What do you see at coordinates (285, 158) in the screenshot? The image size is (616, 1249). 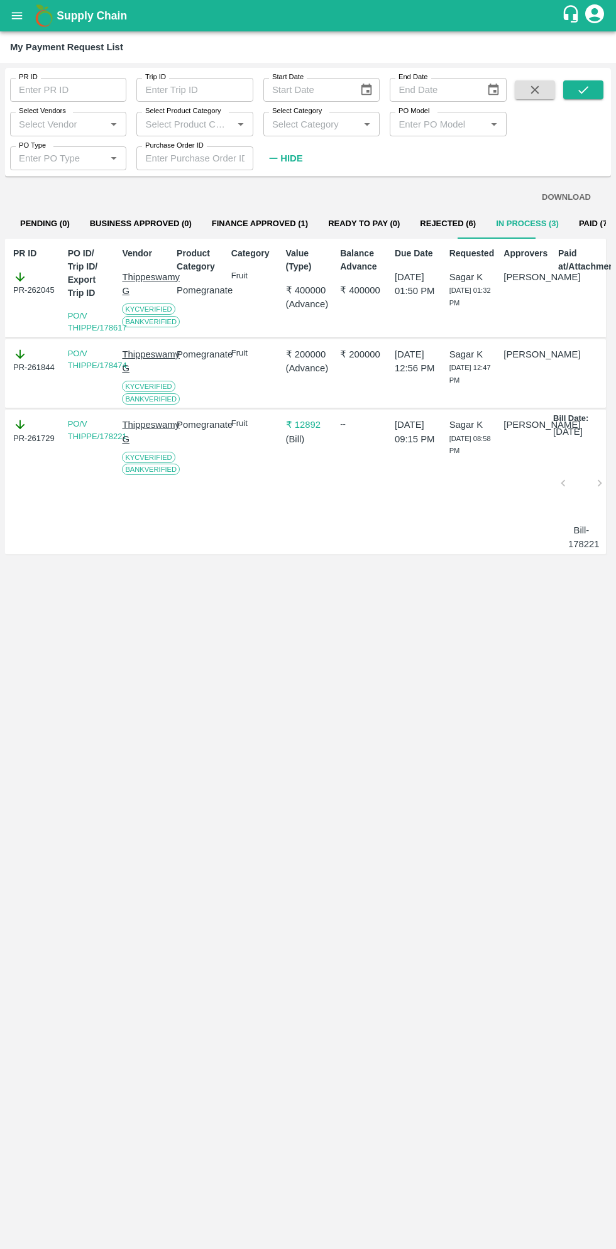 I see `button: Hide` at bounding box center [285, 158].